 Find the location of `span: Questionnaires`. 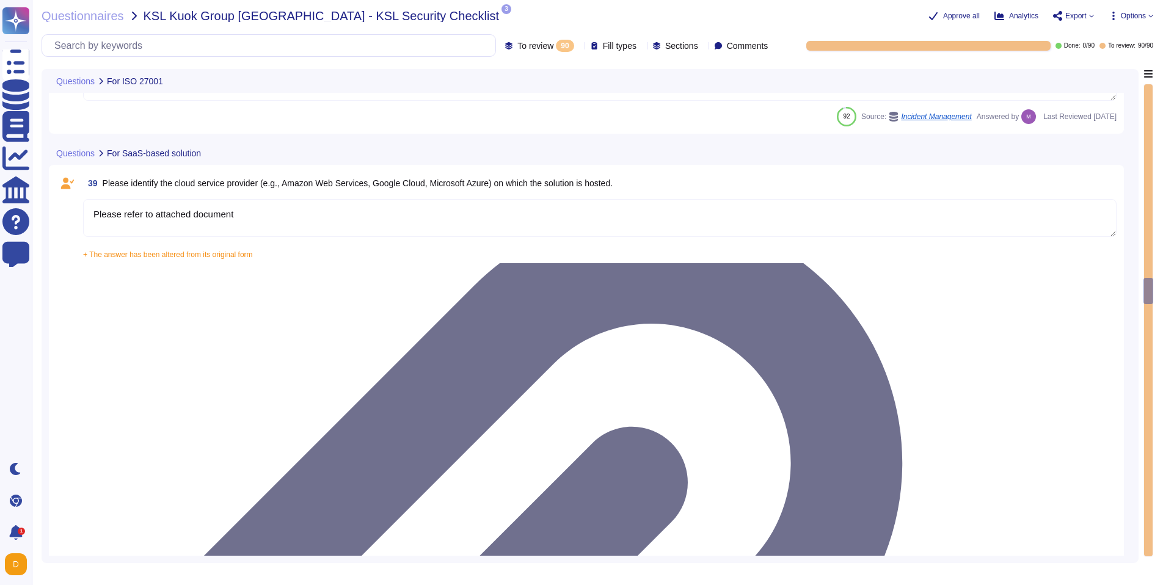

span: Questionnaires is located at coordinates (82, 16).